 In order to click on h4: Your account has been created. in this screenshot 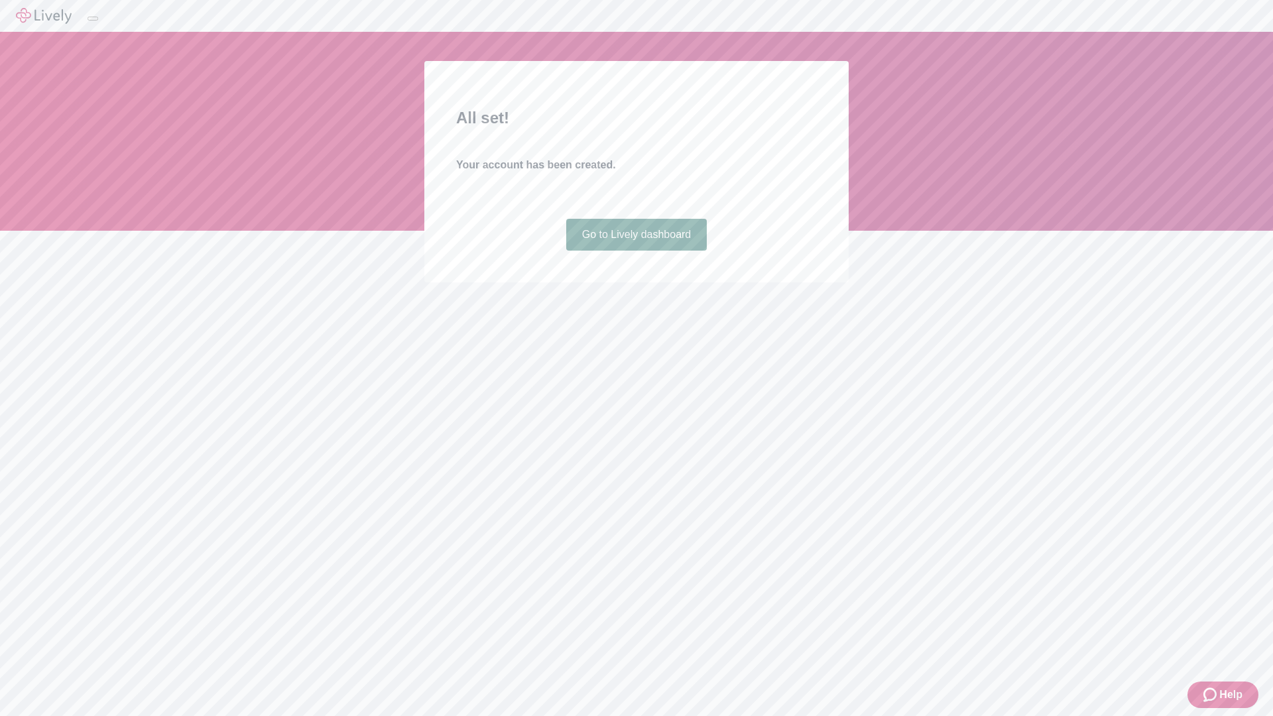, I will do `click(637, 165)`.